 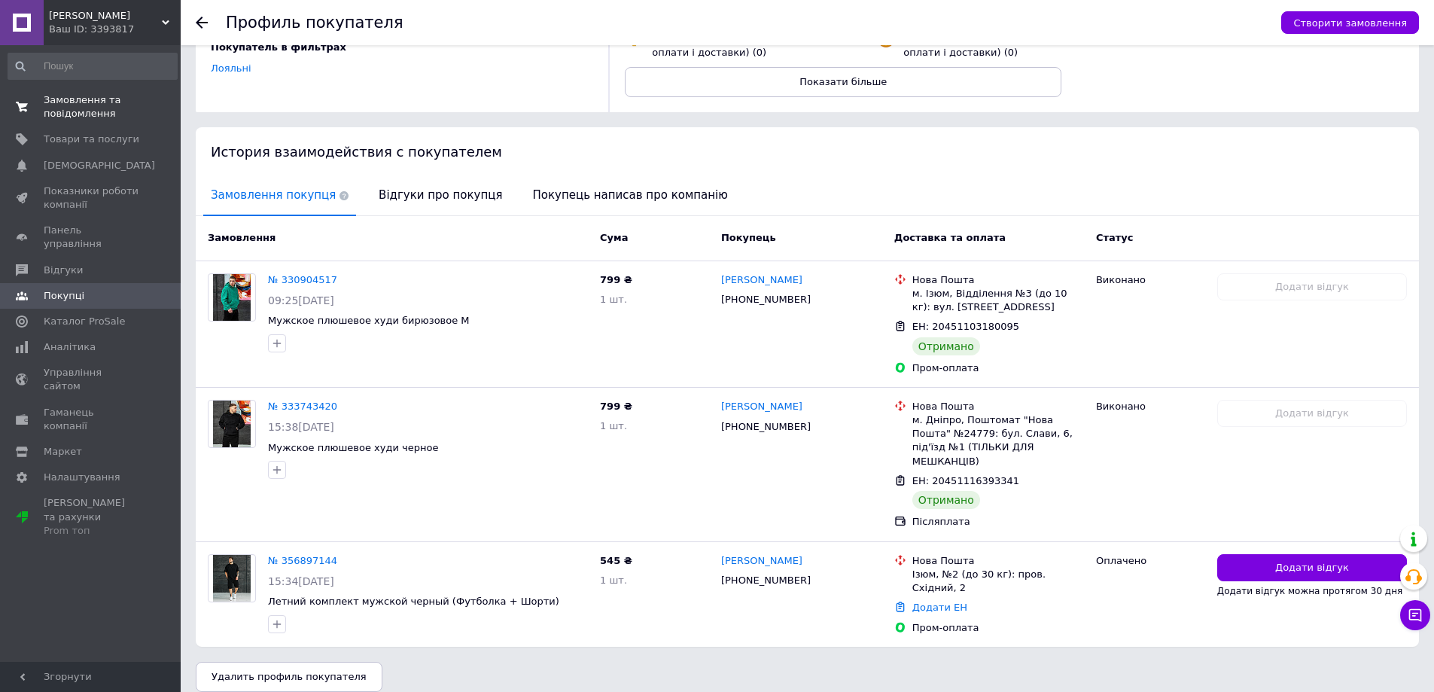 I want to click on span: Додати відгук, so click(x=1312, y=568).